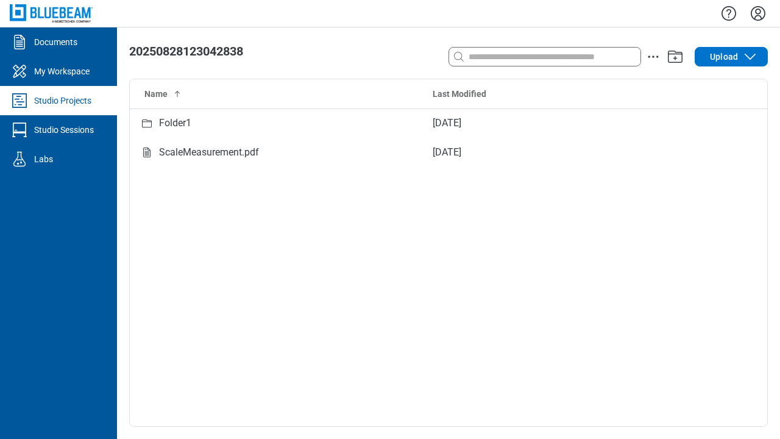 The image size is (780, 439). I want to click on div: Labs, so click(43, 159).